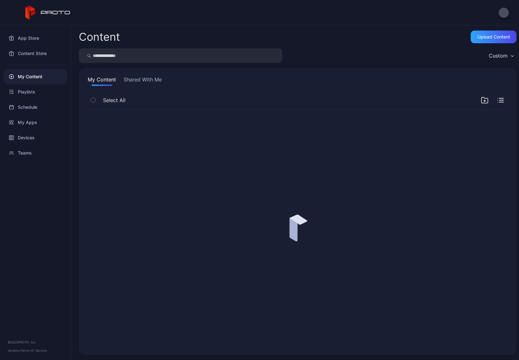 The image size is (519, 360). What do you see at coordinates (35, 138) in the screenshot?
I see `a: Devices` at bounding box center [35, 138].